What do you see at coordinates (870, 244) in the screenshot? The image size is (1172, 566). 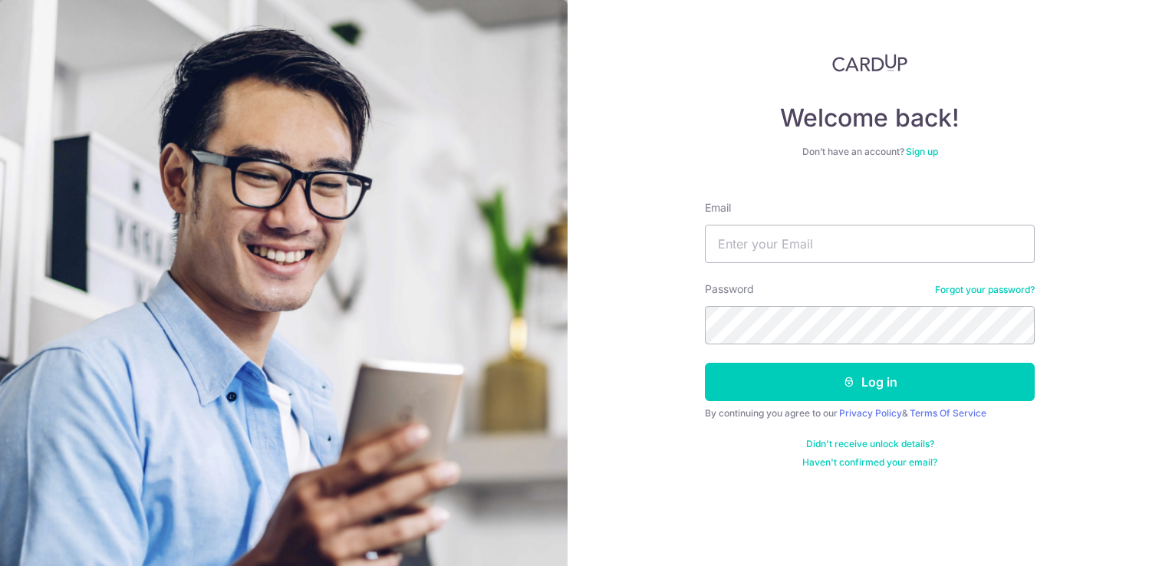 I see `input: Enter your Email` at bounding box center [870, 244].